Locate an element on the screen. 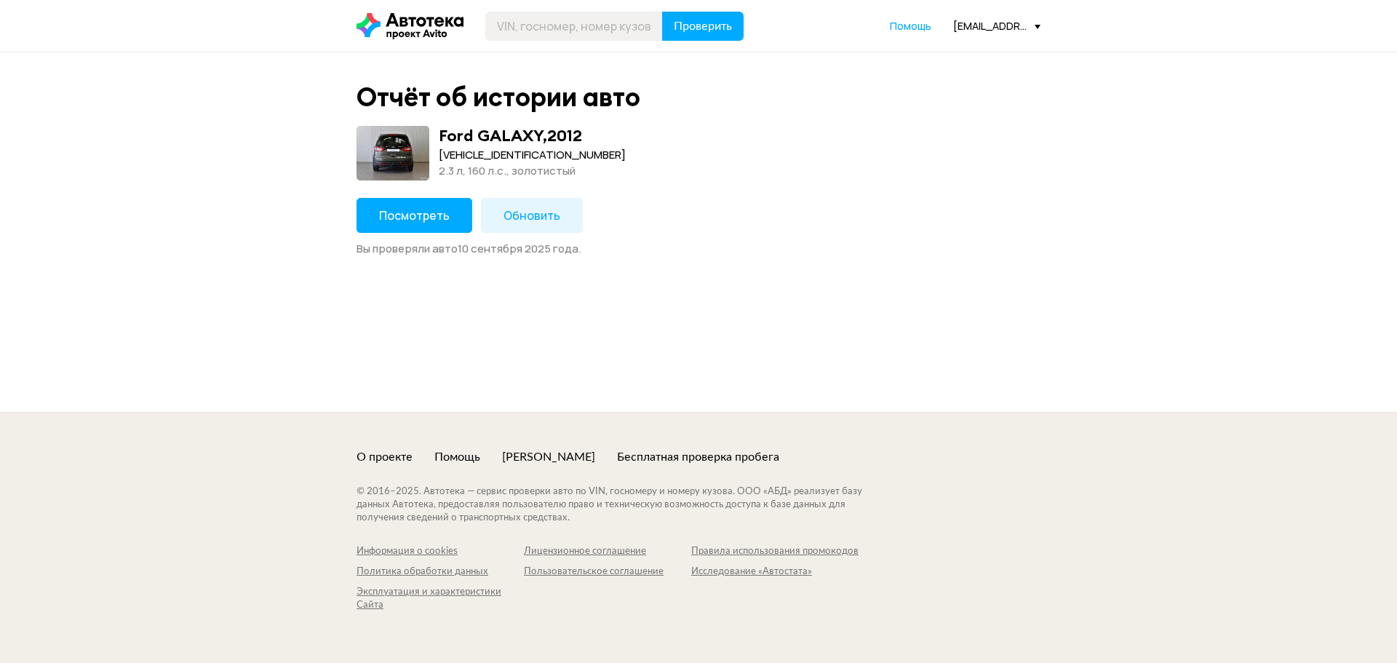 The width and height of the screenshot is (1397, 663). a: Бесплатная проверка пробега is located at coordinates (698, 457).